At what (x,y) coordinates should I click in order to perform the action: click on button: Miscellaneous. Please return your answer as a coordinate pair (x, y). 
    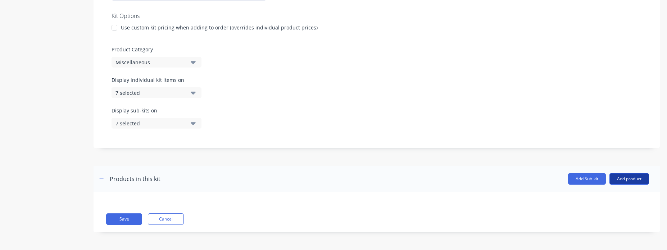
    Looking at the image, I should click on (157, 62).